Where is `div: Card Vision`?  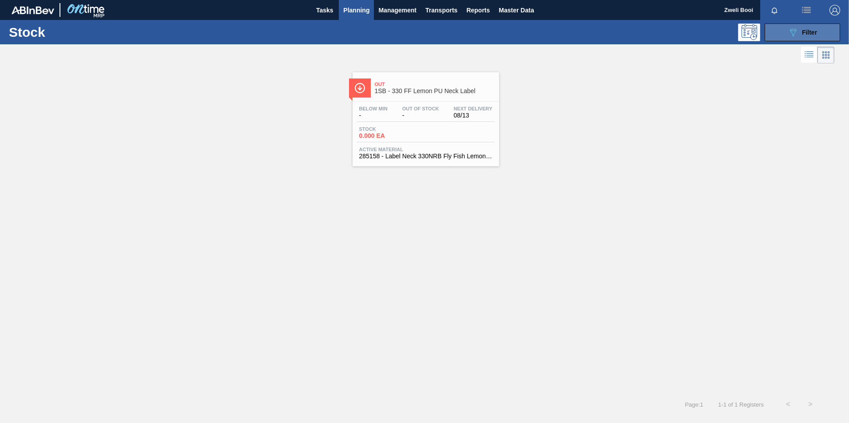 div: Card Vision is located at coordinates (826, 55).